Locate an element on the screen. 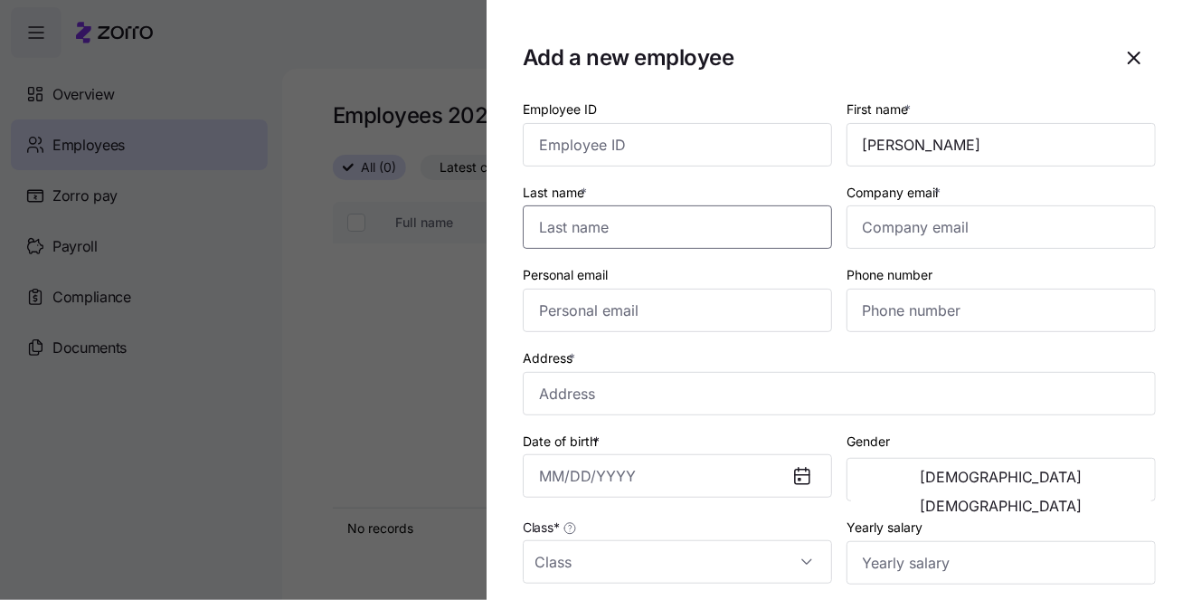 The image size is (1192, 600). input: Address is located at coordinates (840, 394).